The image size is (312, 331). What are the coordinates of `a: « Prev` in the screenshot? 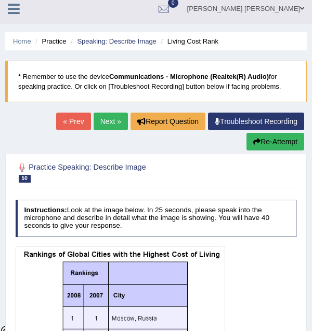 It's located at (73, 122).